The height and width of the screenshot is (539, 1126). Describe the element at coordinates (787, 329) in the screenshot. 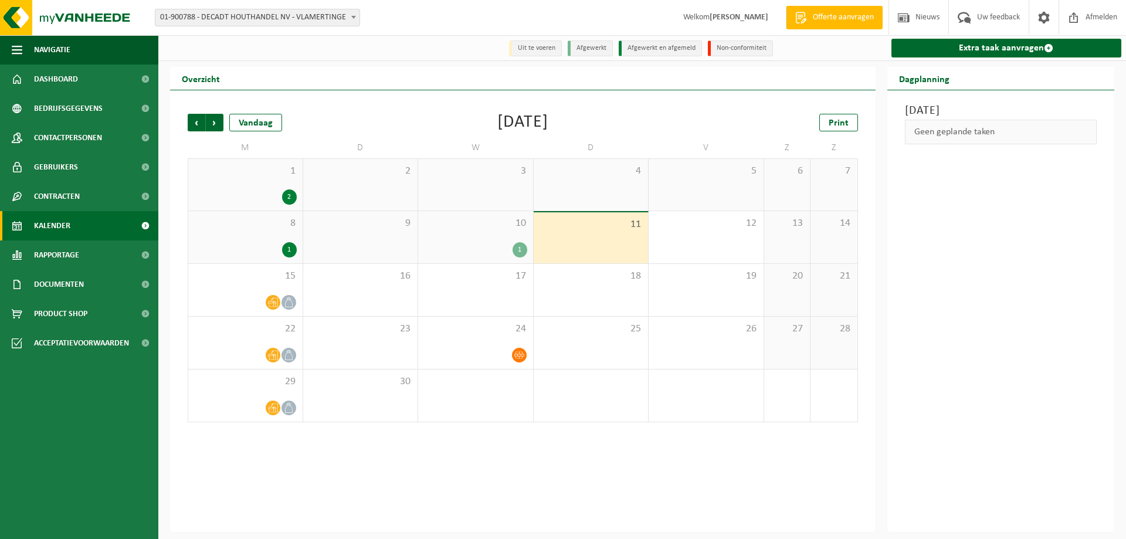

I see `span: 27` at that location.